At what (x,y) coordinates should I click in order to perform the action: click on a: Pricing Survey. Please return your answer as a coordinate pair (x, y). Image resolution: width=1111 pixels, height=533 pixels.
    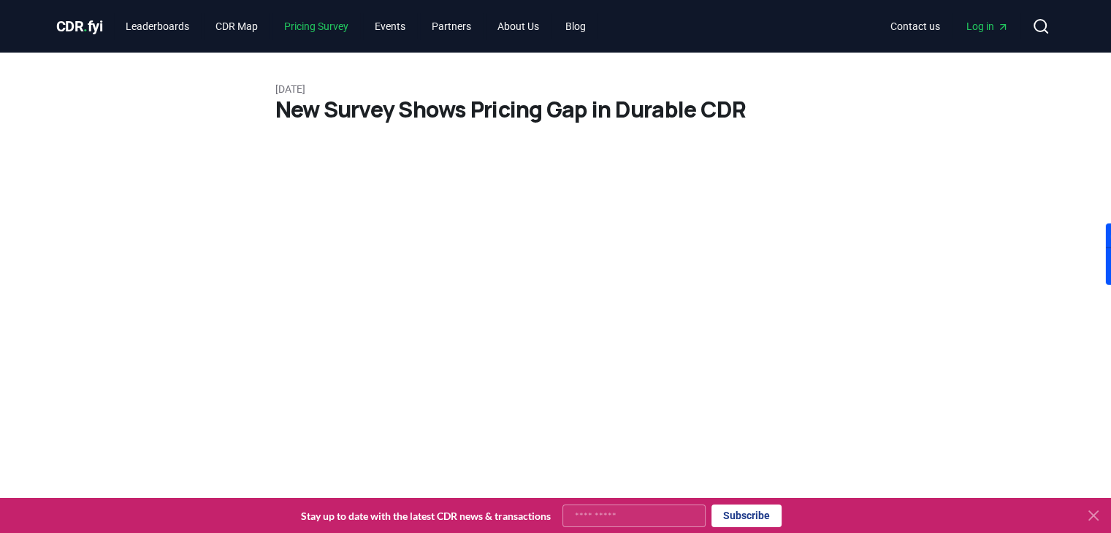
    Looking at the image, I should click on (316, 26).